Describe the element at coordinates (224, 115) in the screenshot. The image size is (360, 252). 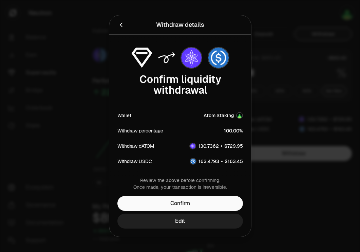
I see `button: Atom StakingAccount Image` at that location.